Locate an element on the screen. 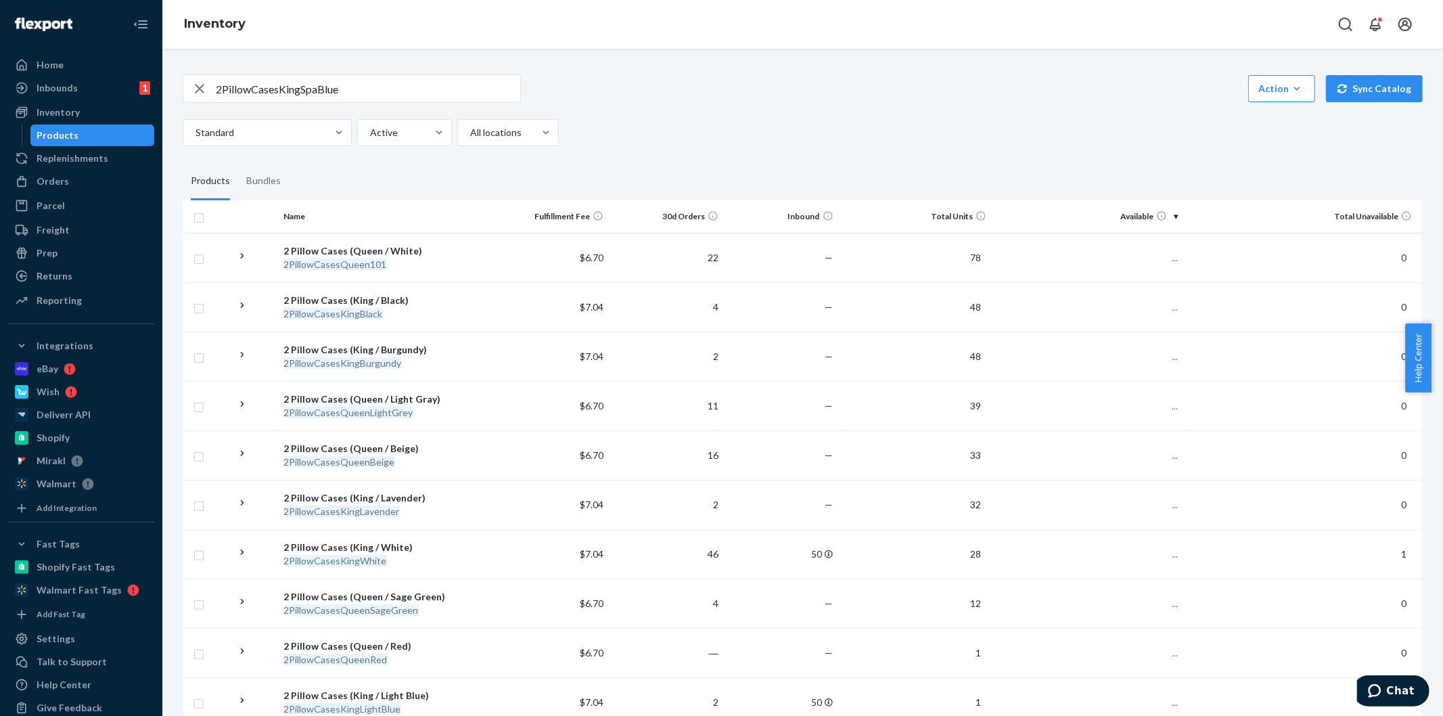  em: 2PillowCasesKingBlack is located at coordinates (334, 313).